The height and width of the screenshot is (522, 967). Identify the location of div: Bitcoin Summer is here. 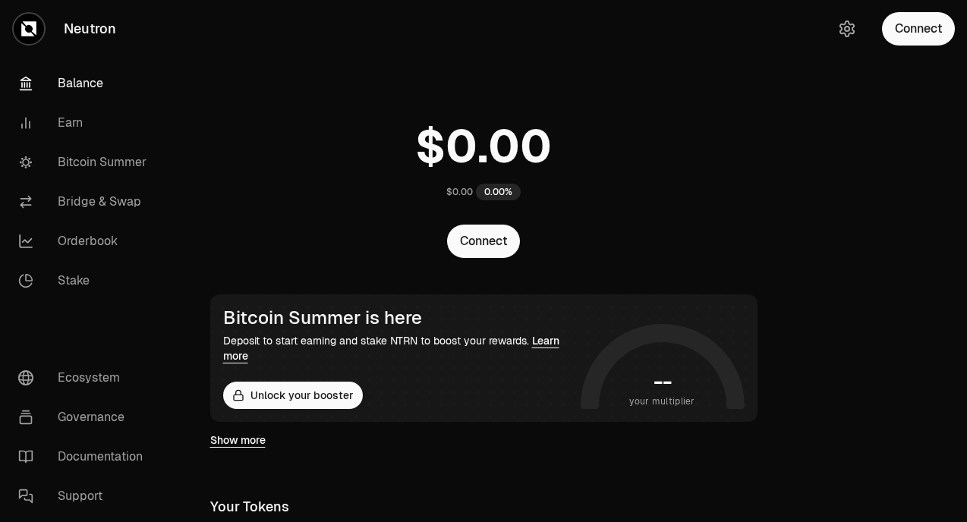
(398, 318).